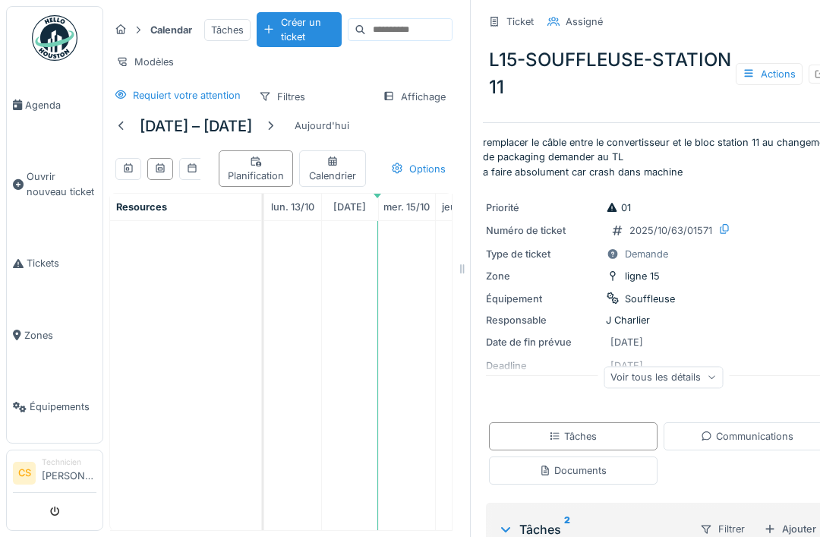 The height and width of the screenshot is (537, 820). Describe the element at coordinates (60, 335) in the screenshot. I see `span: Zones` at that location.